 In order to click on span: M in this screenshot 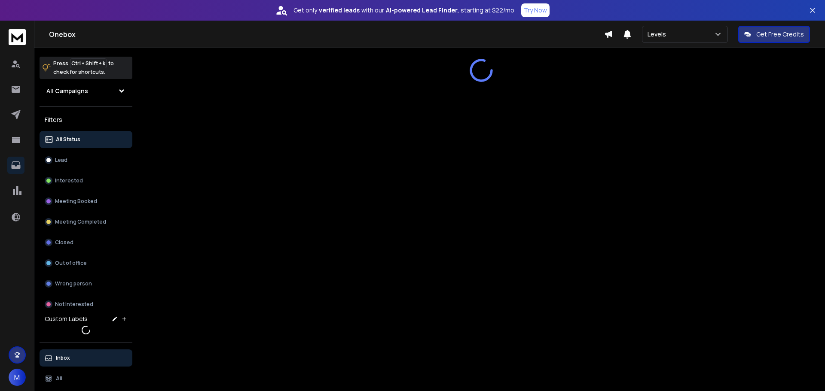, I will do `click(17, 378)`.